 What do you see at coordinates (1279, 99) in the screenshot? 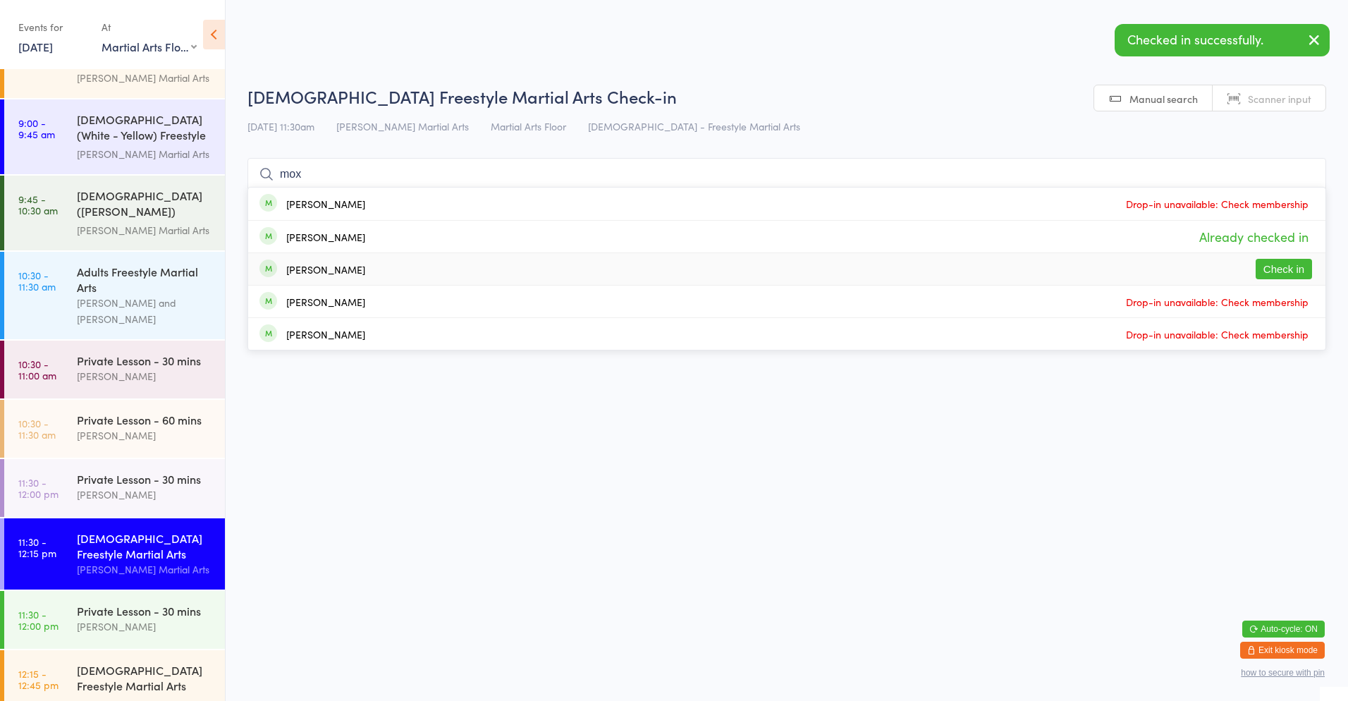
I see `span: Scanner input` at bounding box center [1279, 99].